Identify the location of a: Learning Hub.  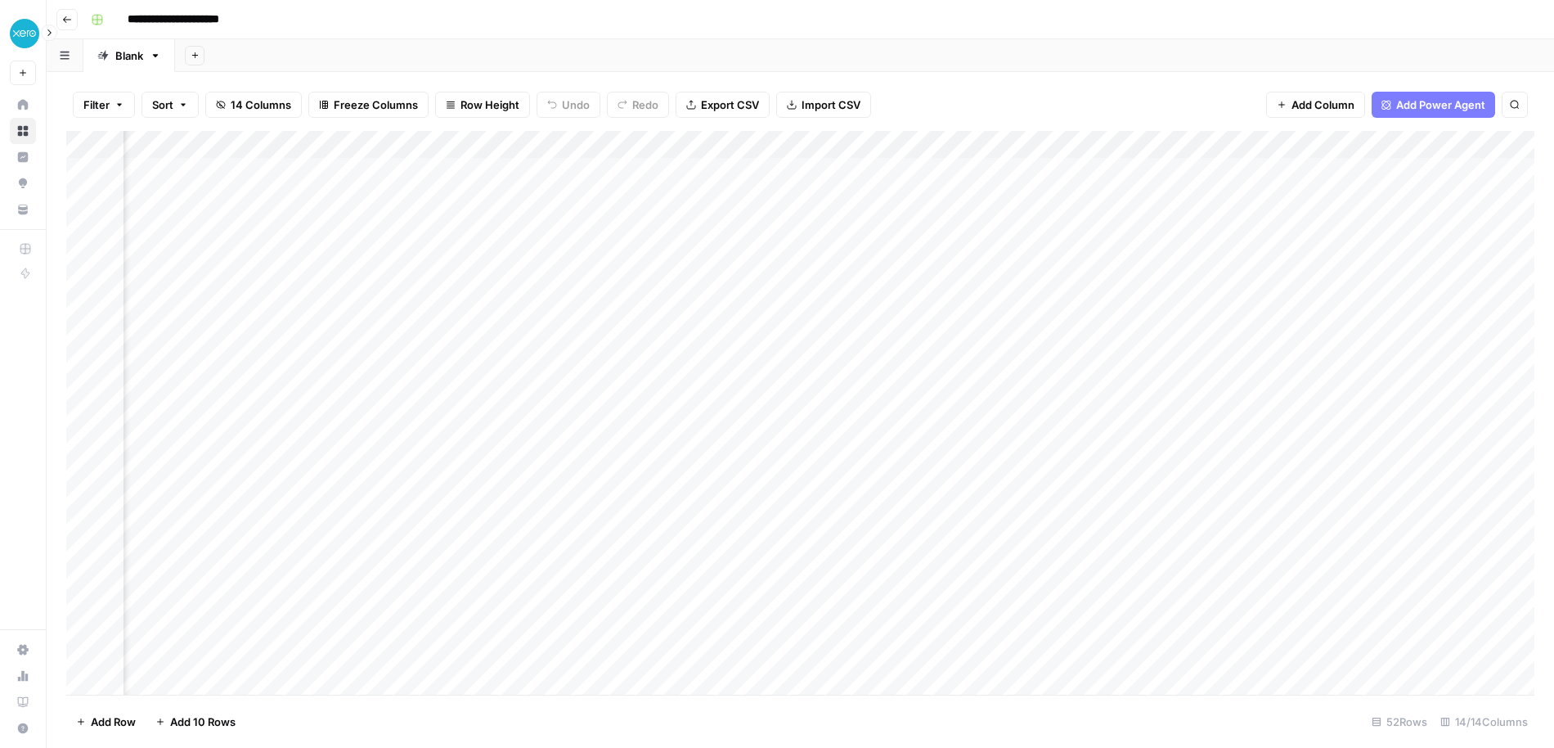
(23, 702).